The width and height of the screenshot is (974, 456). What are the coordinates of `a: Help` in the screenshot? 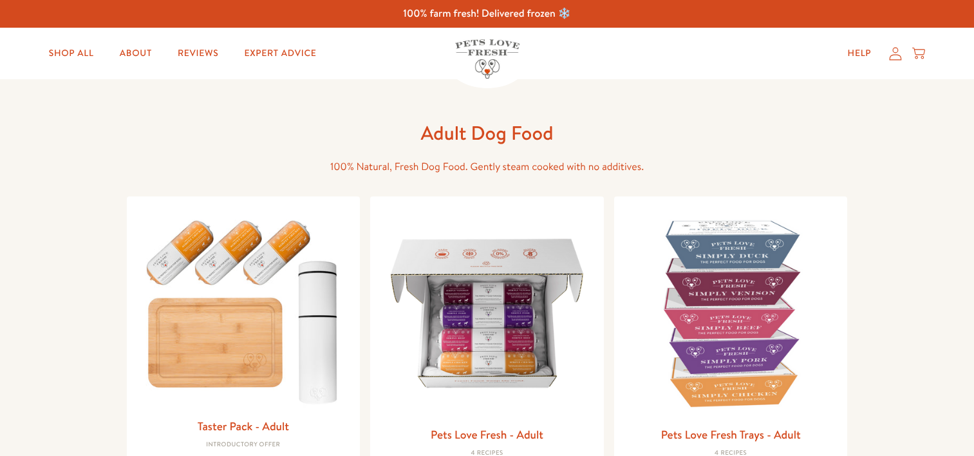 It's located at (859, 53).